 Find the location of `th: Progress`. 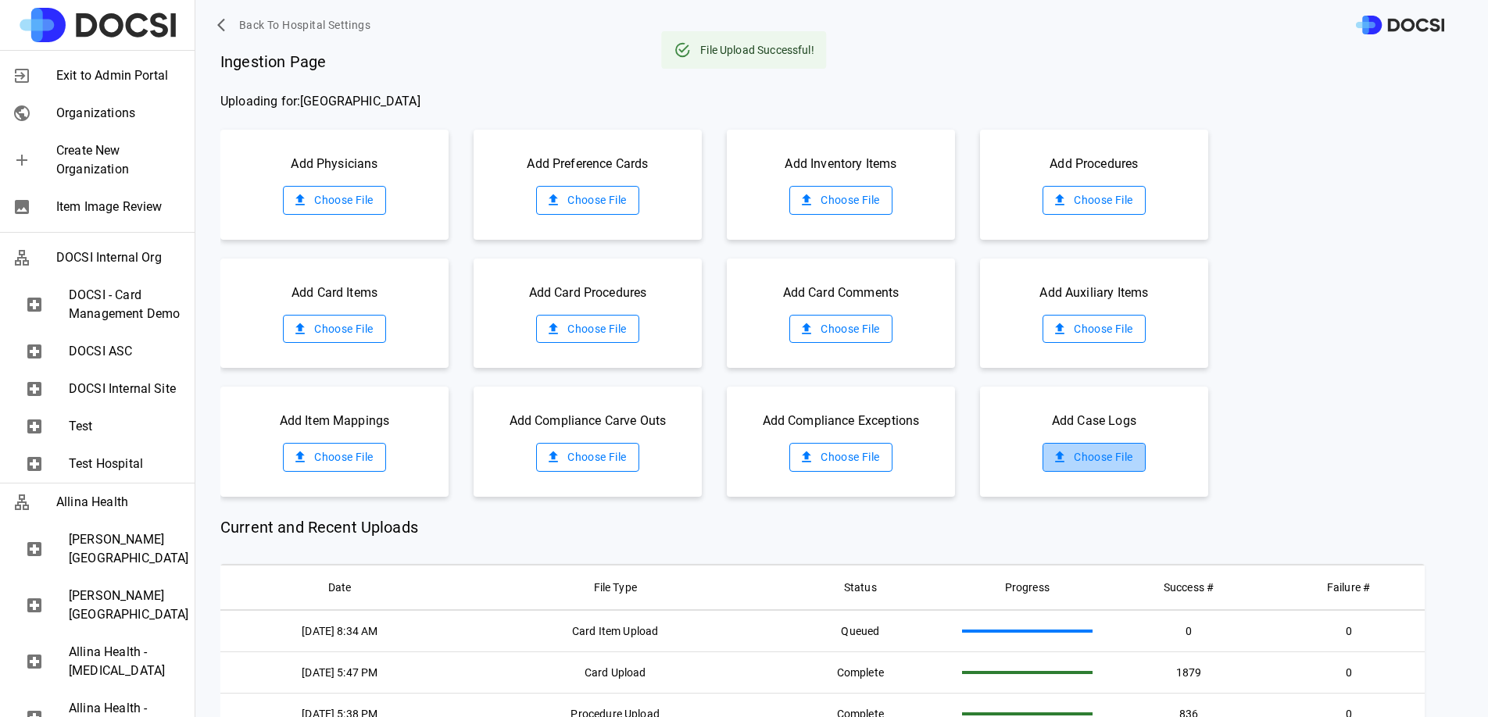

th: Progress is located at coordinates (1027, 588).